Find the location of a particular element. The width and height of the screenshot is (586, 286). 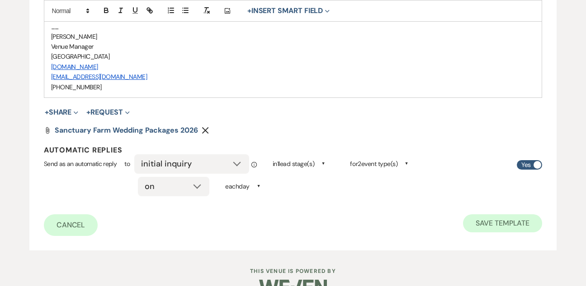

span: to is located at coordinates (127, 164).